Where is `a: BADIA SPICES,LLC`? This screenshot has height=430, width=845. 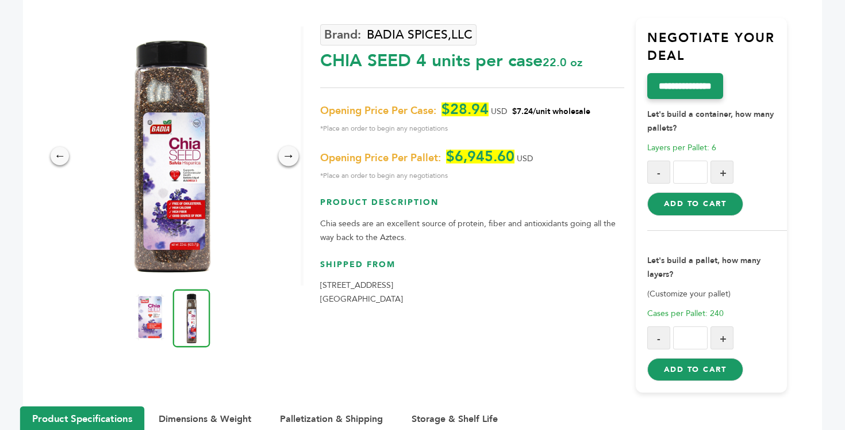 a: BADIA SPICES,LLC is located at coordinates (399, 35).